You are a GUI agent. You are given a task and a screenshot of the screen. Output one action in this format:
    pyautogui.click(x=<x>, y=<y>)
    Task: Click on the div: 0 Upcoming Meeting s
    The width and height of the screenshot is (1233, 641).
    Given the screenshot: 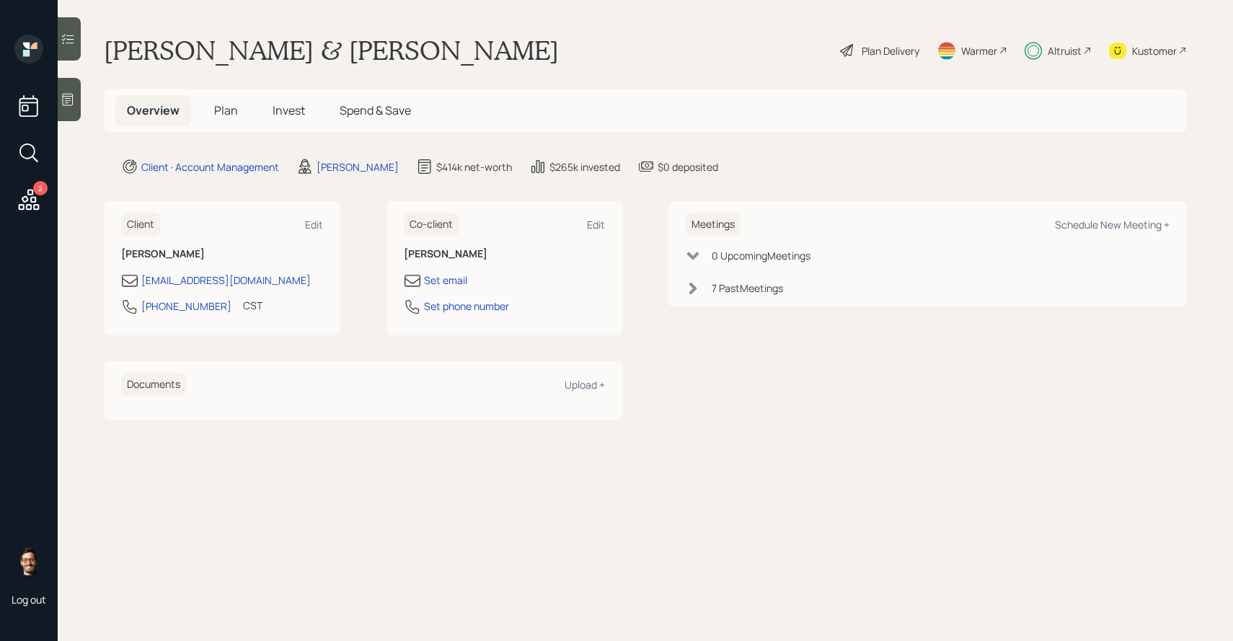 What is the action you would take?
    pyautogui.click(x=761, y=255)
    